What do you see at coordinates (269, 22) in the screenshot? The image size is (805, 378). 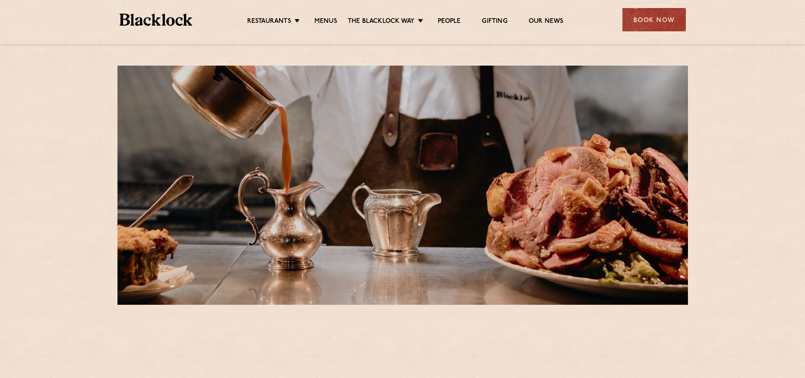 I see `a: Restaurants` at bounding box center [269, 22].